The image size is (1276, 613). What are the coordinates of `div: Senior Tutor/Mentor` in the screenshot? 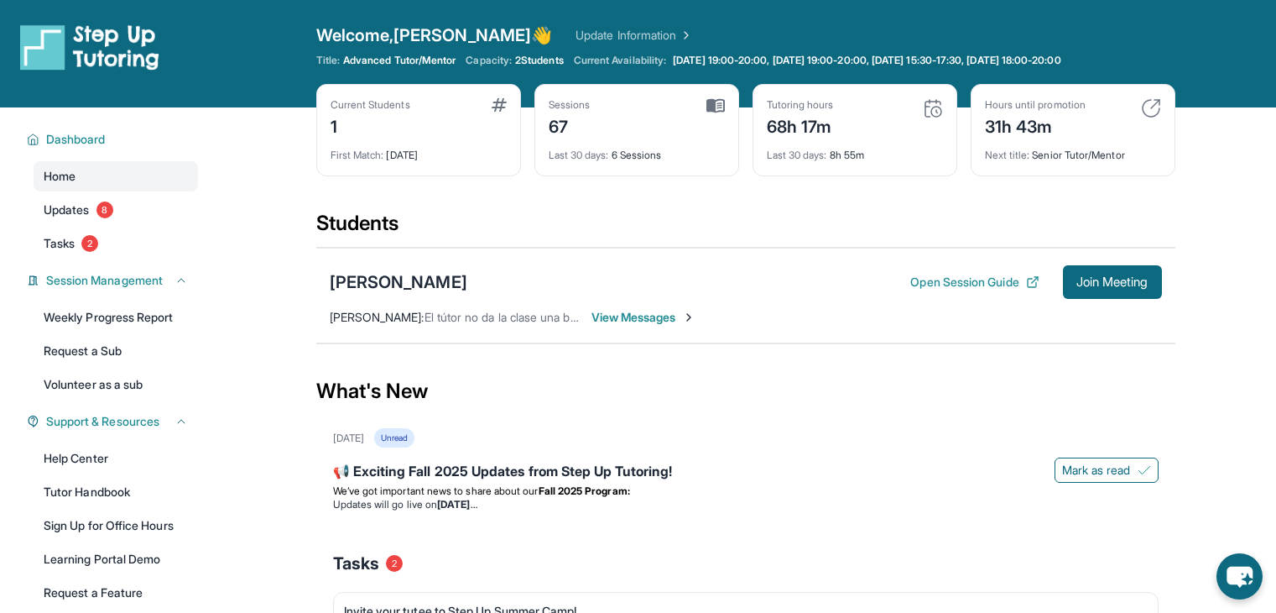 It's located at (1073, 150).